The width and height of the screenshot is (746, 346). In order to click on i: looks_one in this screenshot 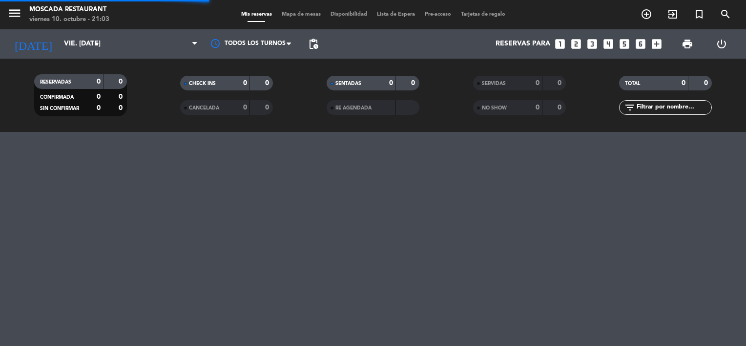, I will do `click(560, 44)`.